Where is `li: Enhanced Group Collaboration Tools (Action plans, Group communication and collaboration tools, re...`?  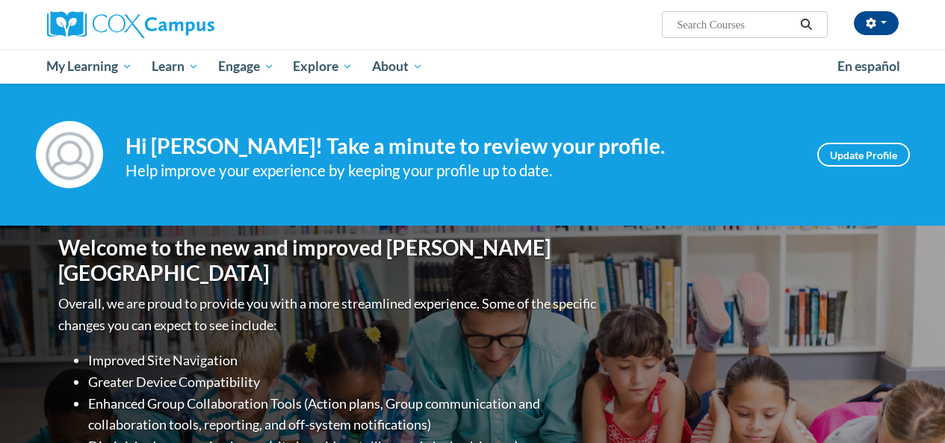
li: Enhanced Group Collaboration Tools (Action plans, Group communication and collaboration tools, re... is located at coordinates (344, 415).